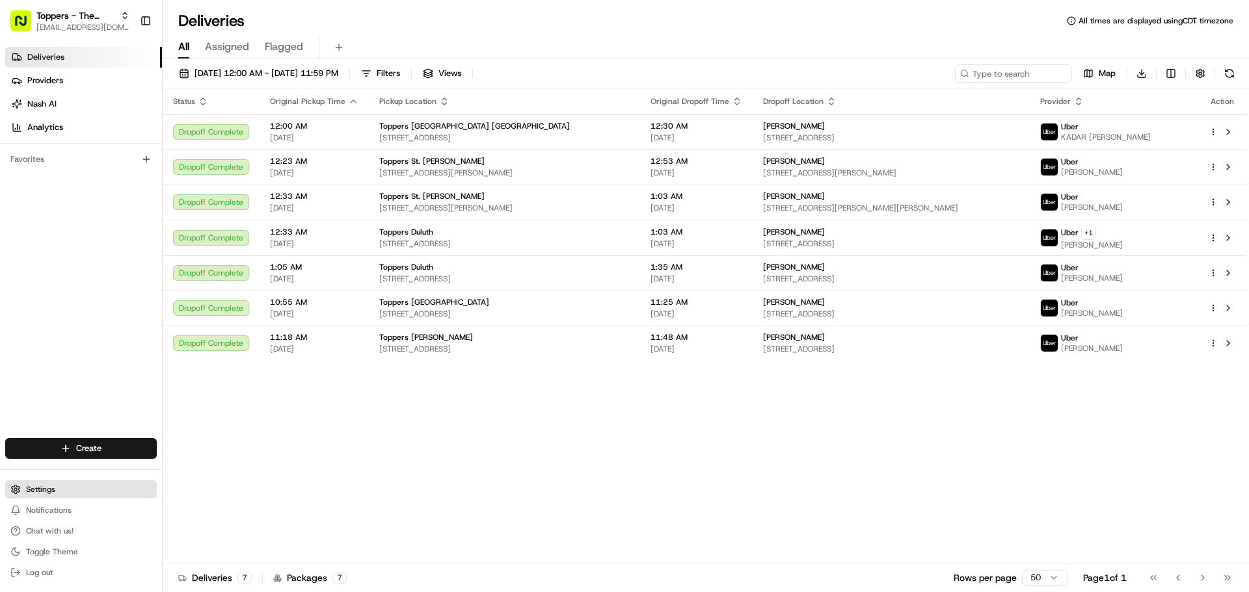 The image size is (1249, 592). What do you see at coordinates (442, 73) in the screenshot?
I see `button: Views` at bounding box center [442, 73].